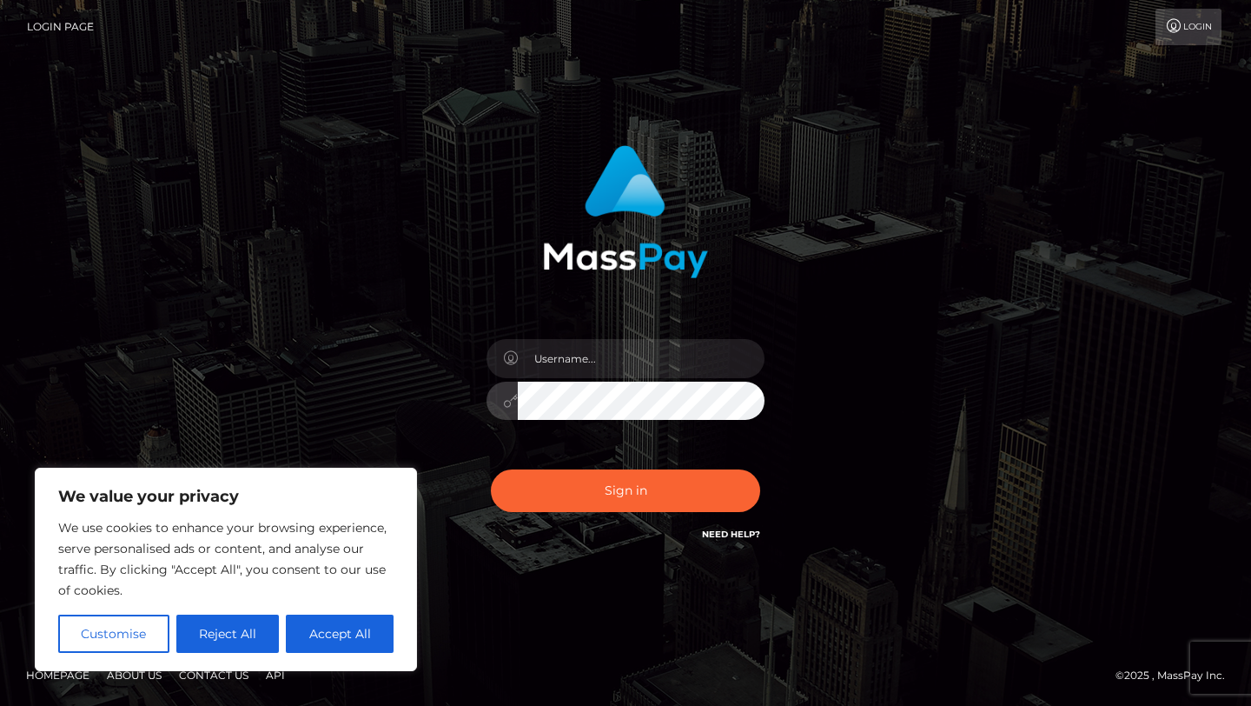 This screenshot has height=706, width=1251. I want to click on a: About Us, so click(134, 674).